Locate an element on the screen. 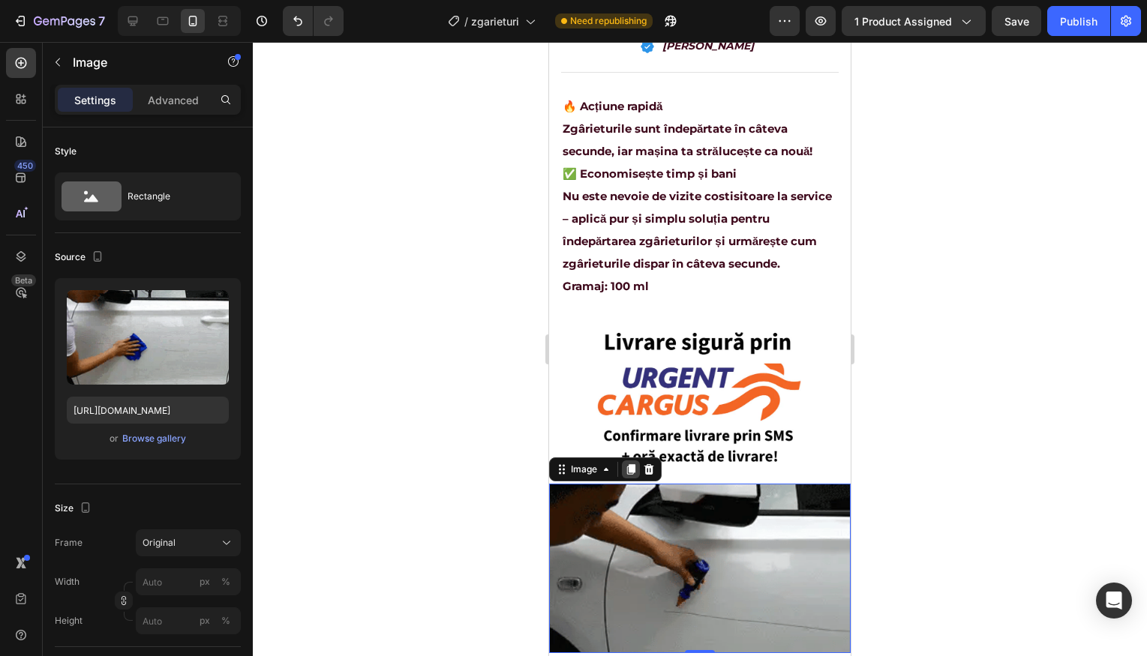 The image size is (1147, 656). div: Beta is located at coordinates (23, 281).